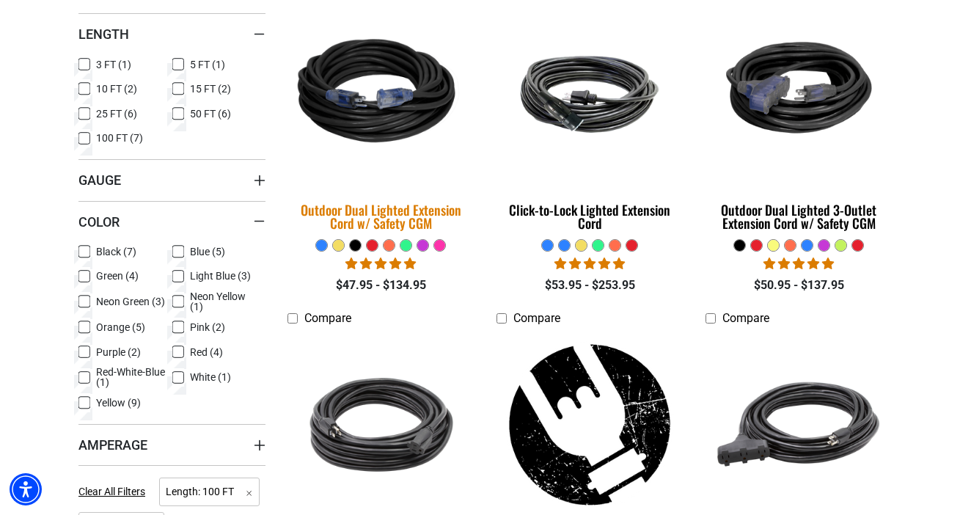  What do you see at coordinates (225, 301) in the screenshot?
I see `span: Neon Yellow (1)` at bounding box center [225, 301].